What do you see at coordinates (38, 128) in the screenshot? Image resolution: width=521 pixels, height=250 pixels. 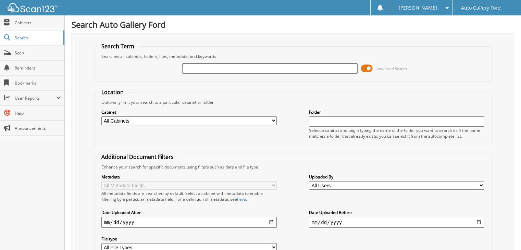 I see `span: Announcements` at bounding box center [38, 128].